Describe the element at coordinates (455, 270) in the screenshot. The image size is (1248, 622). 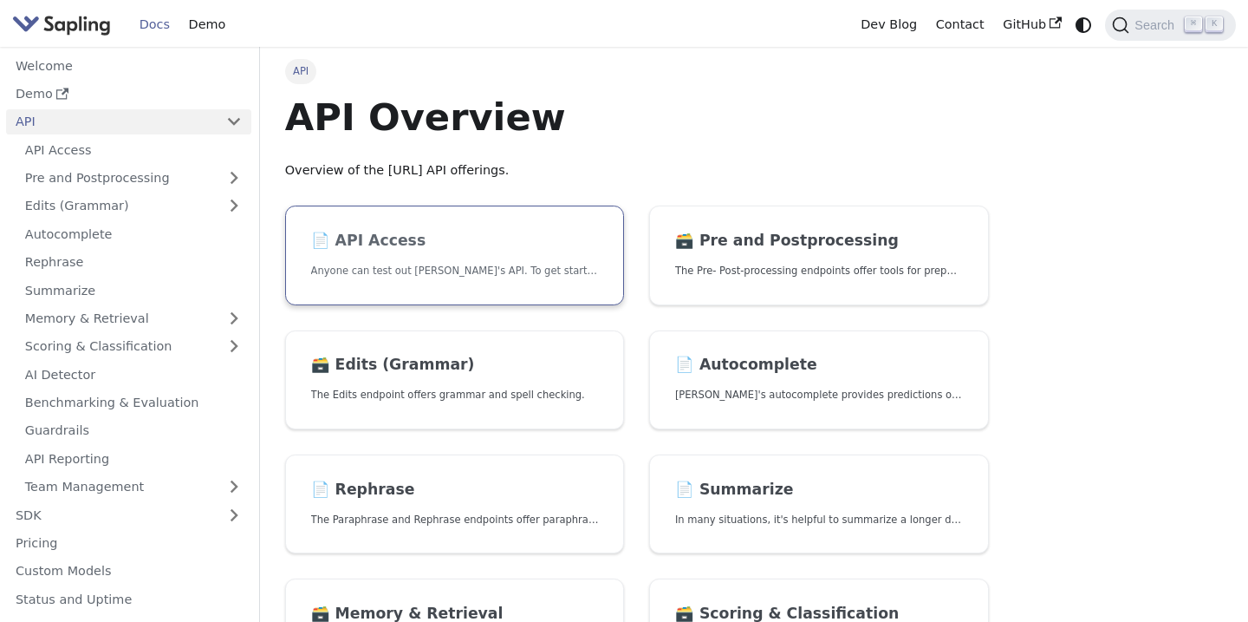
I see `p: Anyone can test out Sapling's API. To get started with the API, simply:` at that location.